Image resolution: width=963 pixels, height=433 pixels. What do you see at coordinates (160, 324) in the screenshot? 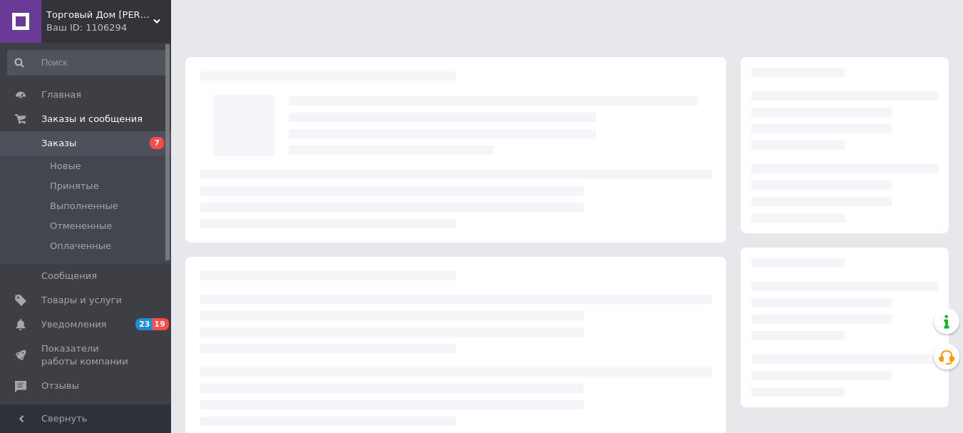
I see `span: 19` at bounding box center [160, 324].